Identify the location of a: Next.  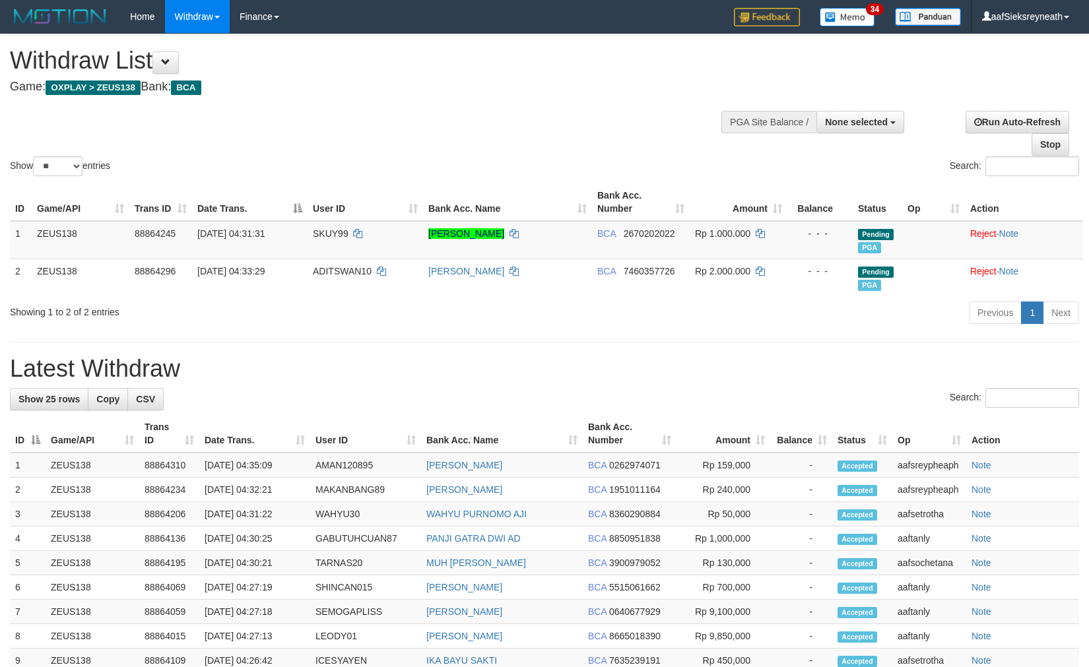
(1060, 313).